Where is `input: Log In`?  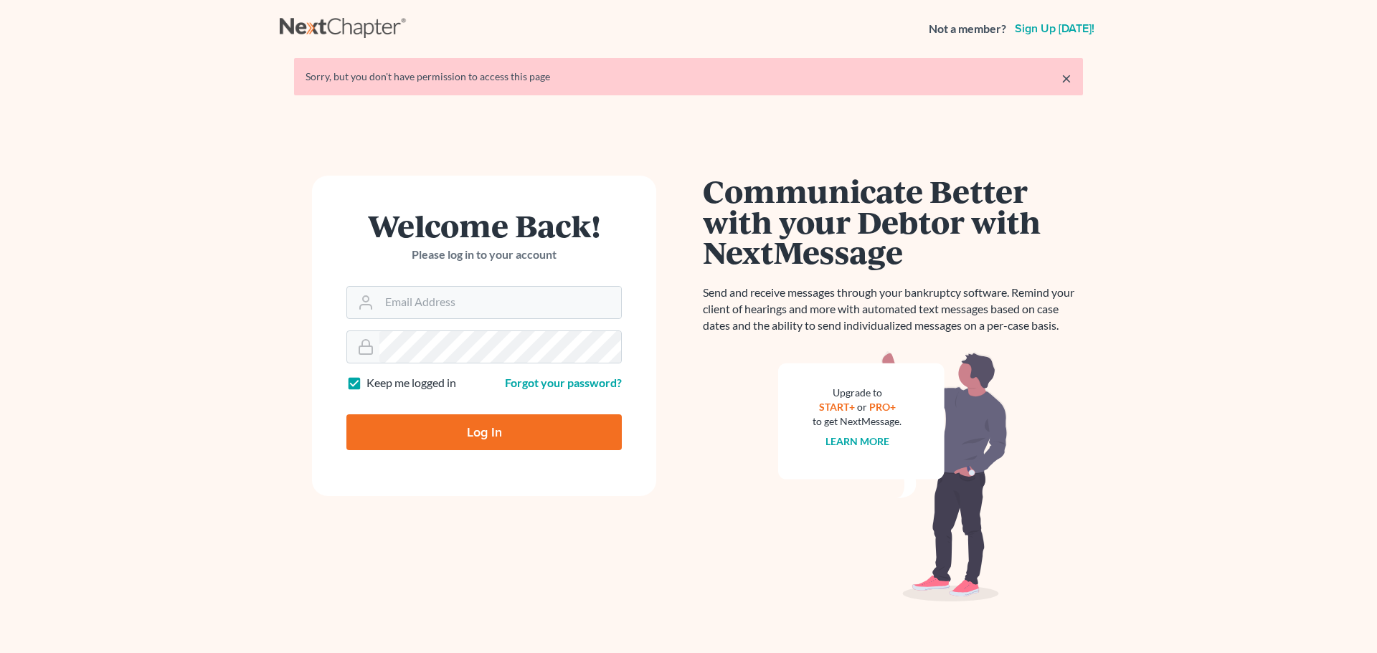
input: Log In is located at coordinates (484, 432).